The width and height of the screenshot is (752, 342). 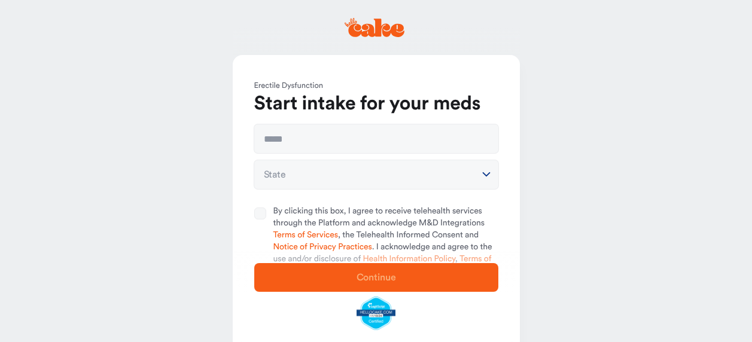 I want to click on img: legit-script-certified.png, so click(x=376, y=313).